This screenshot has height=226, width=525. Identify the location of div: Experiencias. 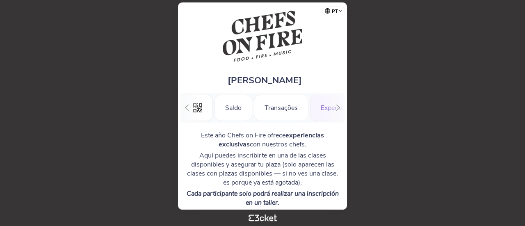
(339, 108).